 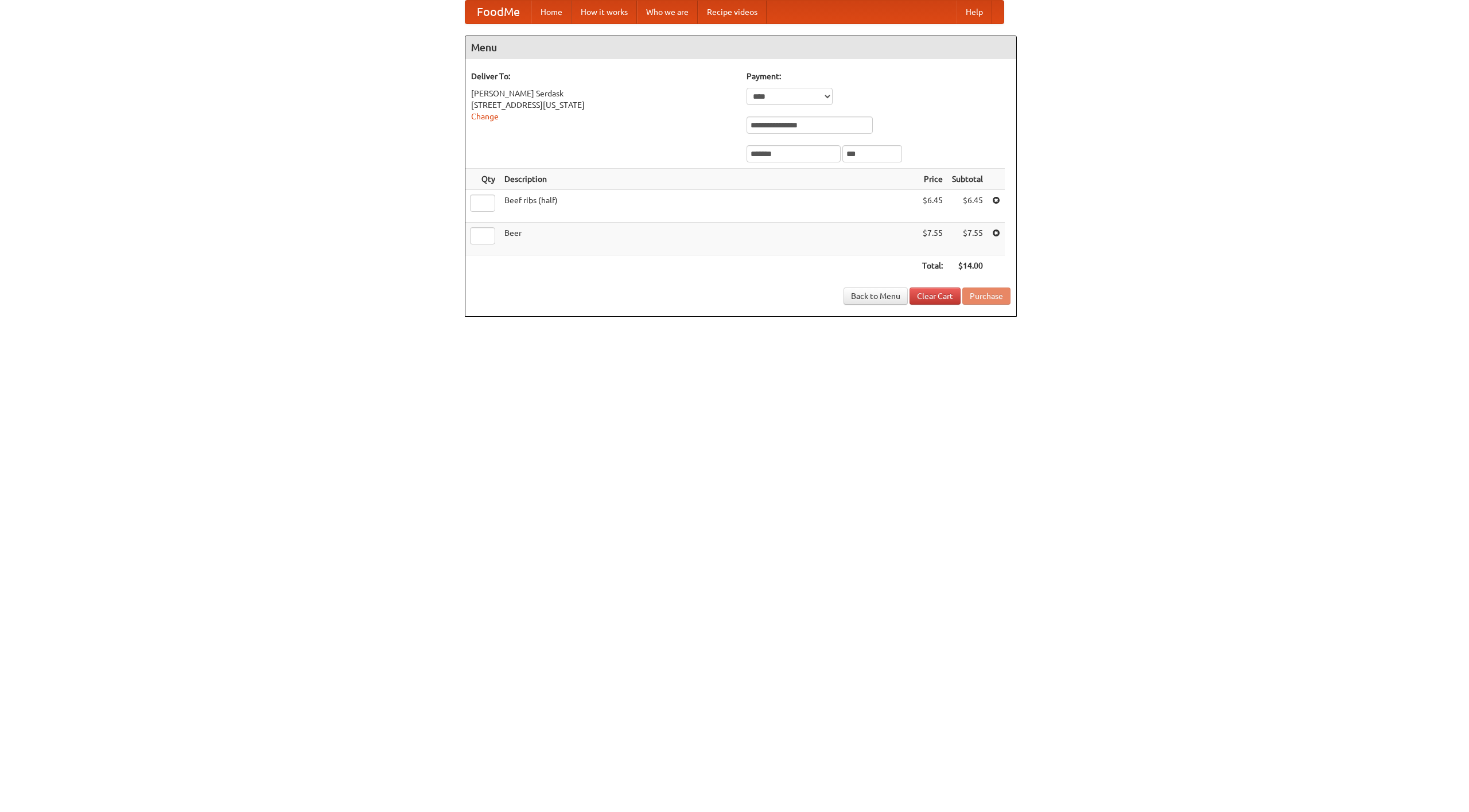 What do you see at coordinates (932, 179) in the screenshot?
I see `th: Price` at bounding box center [932, 179].